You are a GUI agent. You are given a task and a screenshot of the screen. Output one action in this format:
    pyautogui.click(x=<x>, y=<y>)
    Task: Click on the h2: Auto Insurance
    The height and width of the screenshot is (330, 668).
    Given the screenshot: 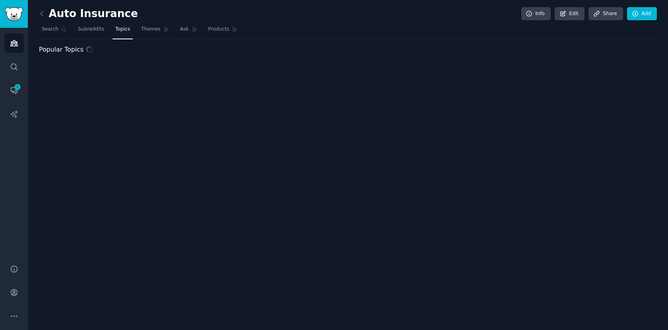 What is the action you would take?
    pyautogui.click(x=88, y=14)
    